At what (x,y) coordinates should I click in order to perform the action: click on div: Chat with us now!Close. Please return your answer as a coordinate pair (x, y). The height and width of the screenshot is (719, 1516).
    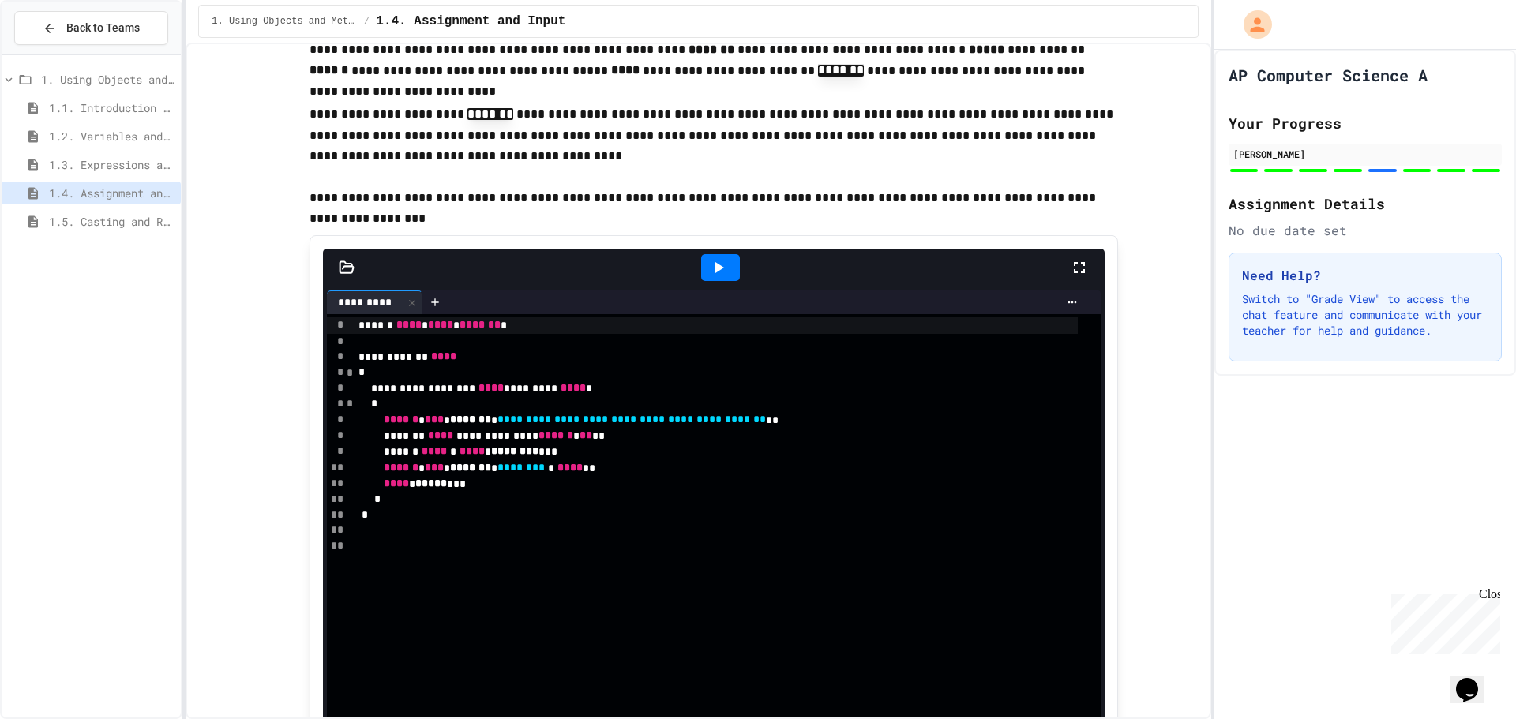
    Looking at the image, I should click on (58, 53).